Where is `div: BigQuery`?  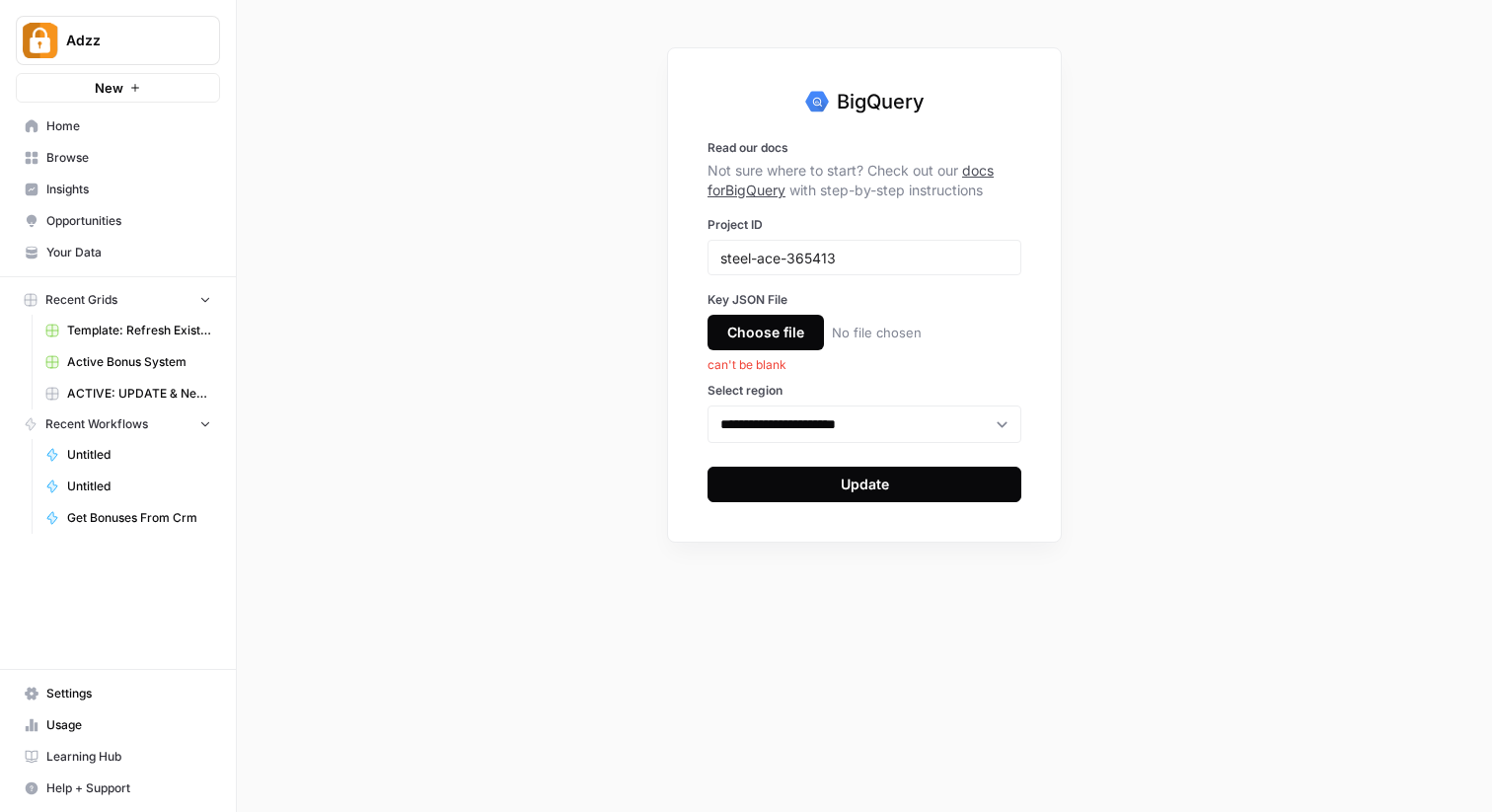
div: BigQuery is located at coordinates (864, 102).